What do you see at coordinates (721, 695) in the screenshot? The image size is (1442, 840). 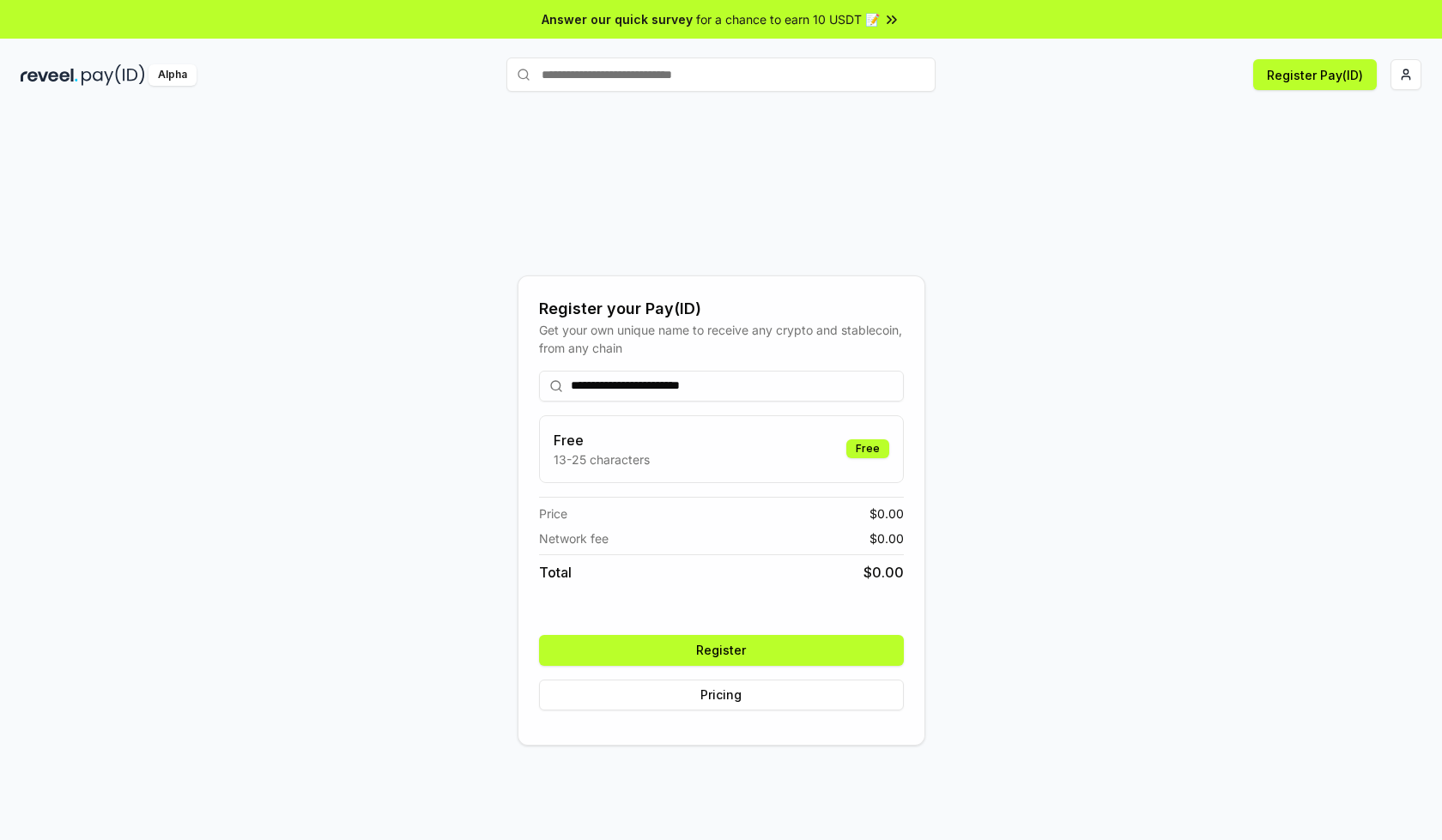 I see `button: Pricing` at bounding box center [721, 695].